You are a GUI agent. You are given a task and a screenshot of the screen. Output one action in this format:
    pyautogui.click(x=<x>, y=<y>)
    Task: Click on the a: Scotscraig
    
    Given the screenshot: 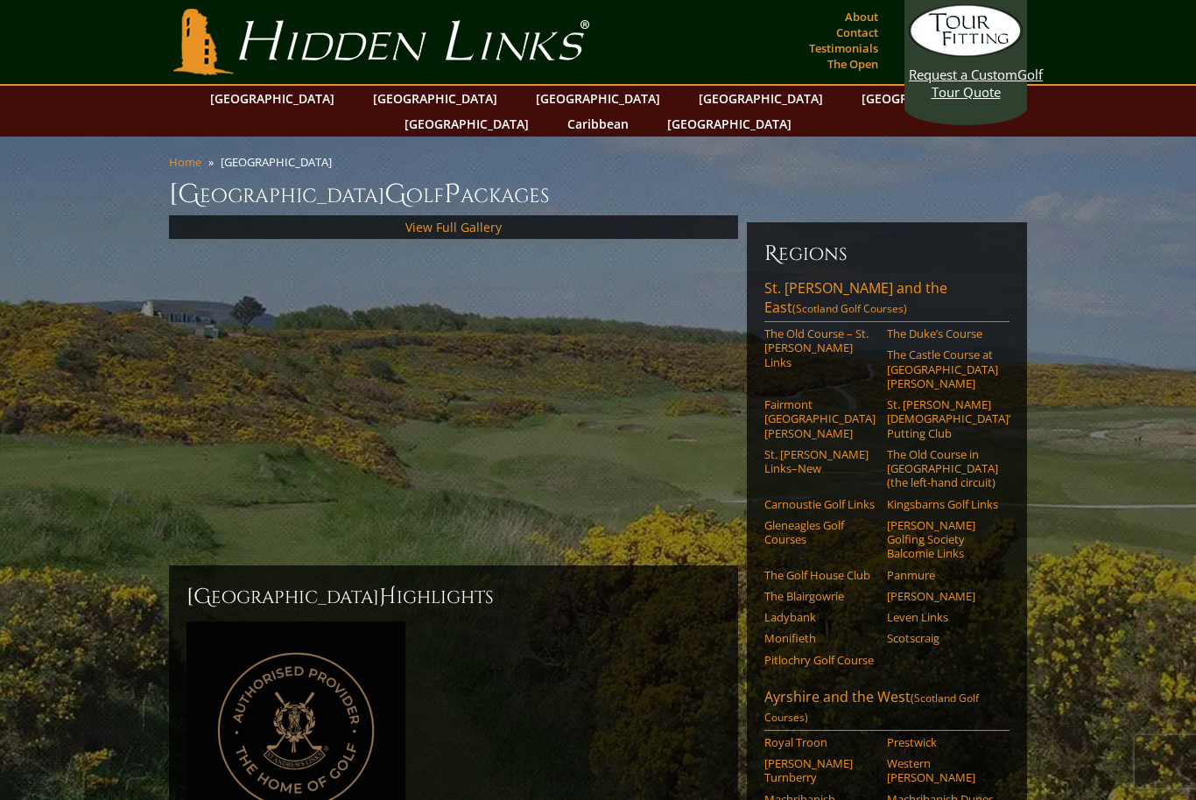 What is the action you would take?
    pyautogui.click(x=942, y=638)
    